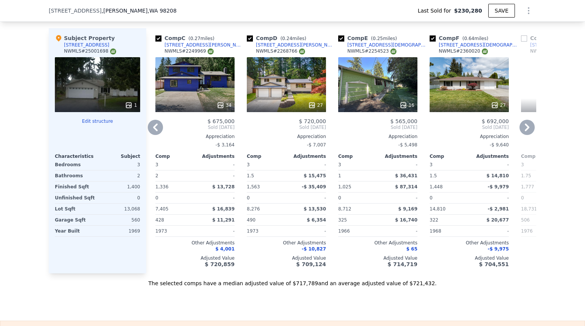  Describe the element at coordinates (195, 38) in the screenshot. I see `span: 0.27` at that location.